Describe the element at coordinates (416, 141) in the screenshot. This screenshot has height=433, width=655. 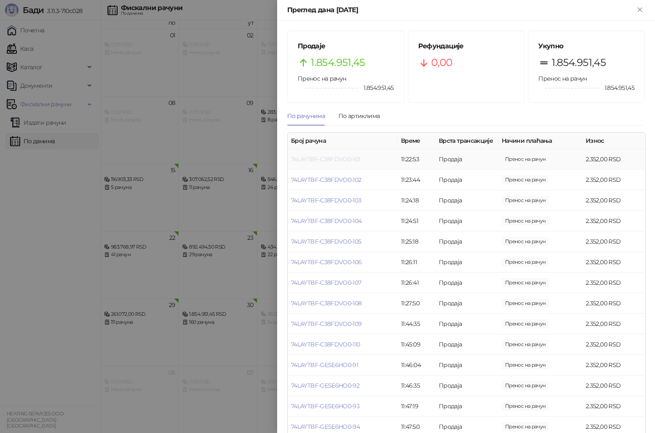
I see `th: Време` at that location.